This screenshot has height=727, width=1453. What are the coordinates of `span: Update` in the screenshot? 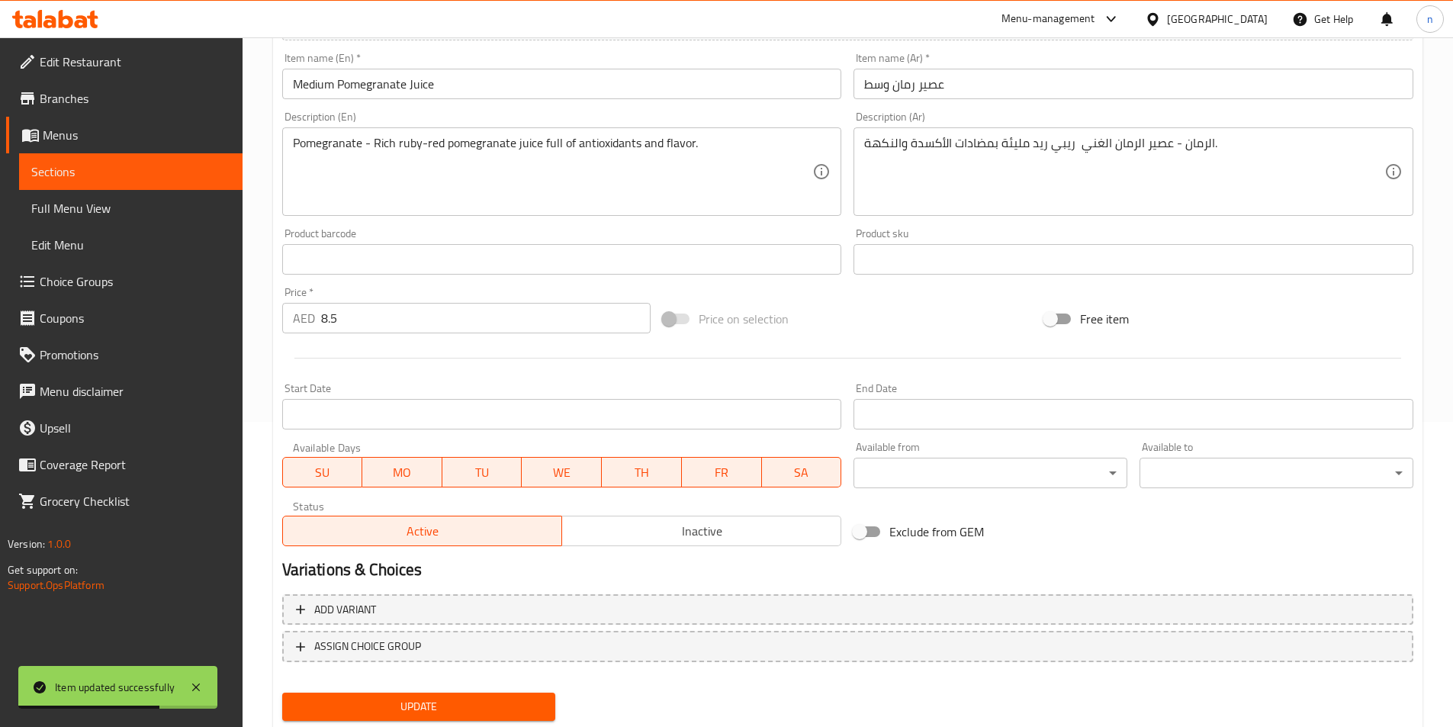 It's located at (419, 706).